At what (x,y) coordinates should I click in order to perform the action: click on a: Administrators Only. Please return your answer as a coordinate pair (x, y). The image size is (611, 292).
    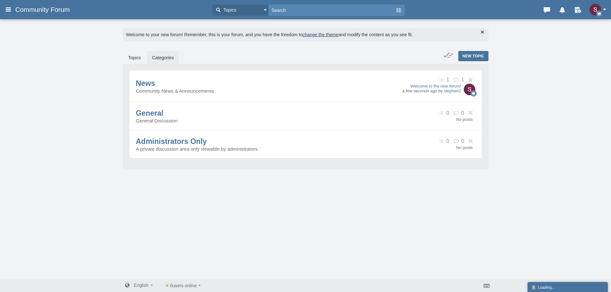
    Looking at the image, I should click on (171, 141).